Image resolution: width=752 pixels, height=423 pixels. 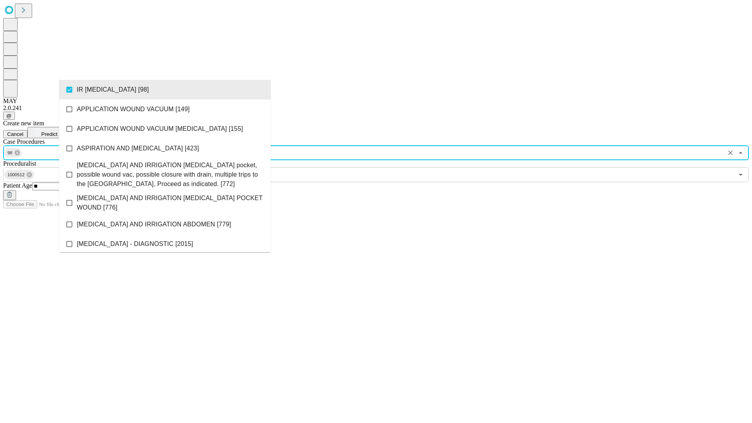 What do you see at coordinates (740, 153) in the screenshot?
I see `button: Close` at bounding box center [740, 153].